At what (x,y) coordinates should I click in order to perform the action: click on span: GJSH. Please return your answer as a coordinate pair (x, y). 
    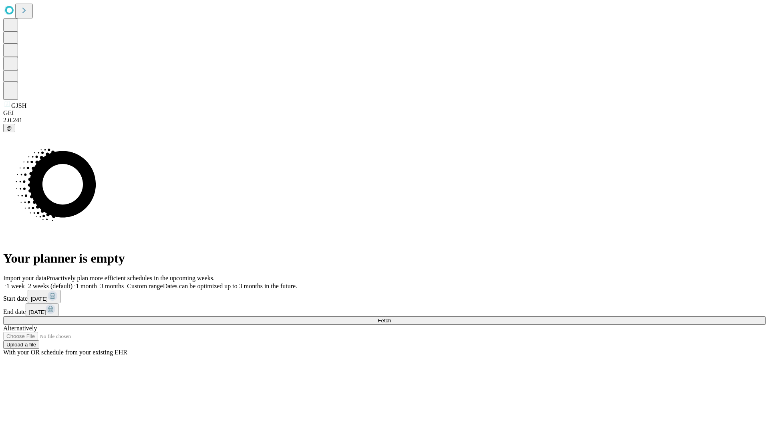
    Looking at the image, I should click on (19, 105).